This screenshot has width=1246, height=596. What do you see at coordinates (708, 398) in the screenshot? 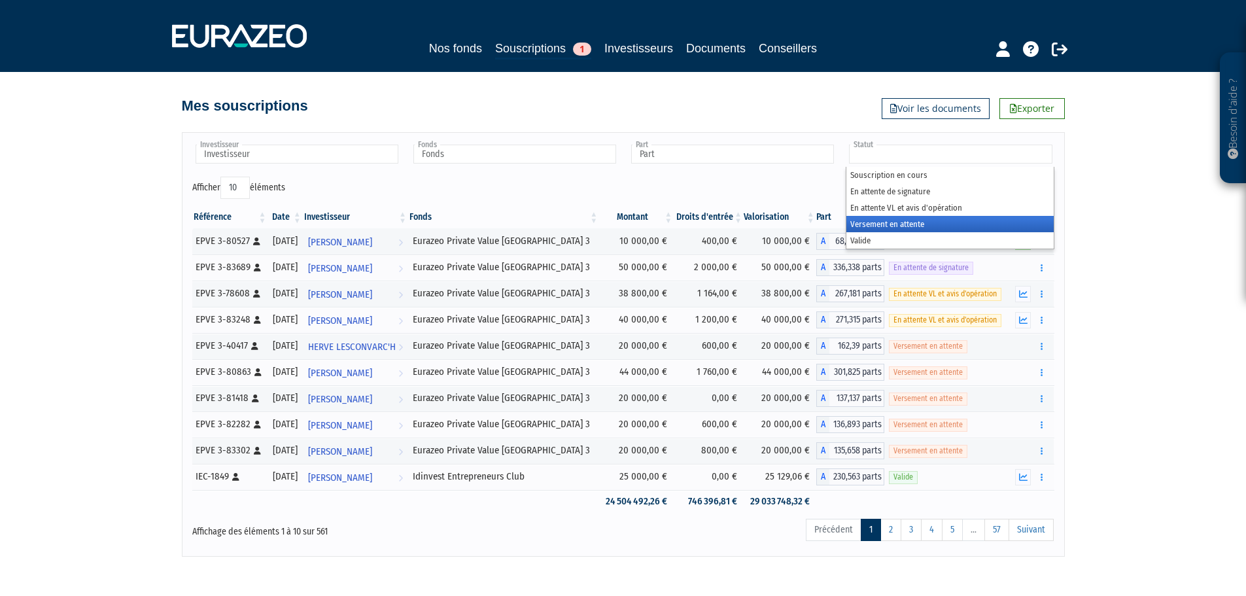
I see `td: 0,00 €` at bounding box center [708, 398].